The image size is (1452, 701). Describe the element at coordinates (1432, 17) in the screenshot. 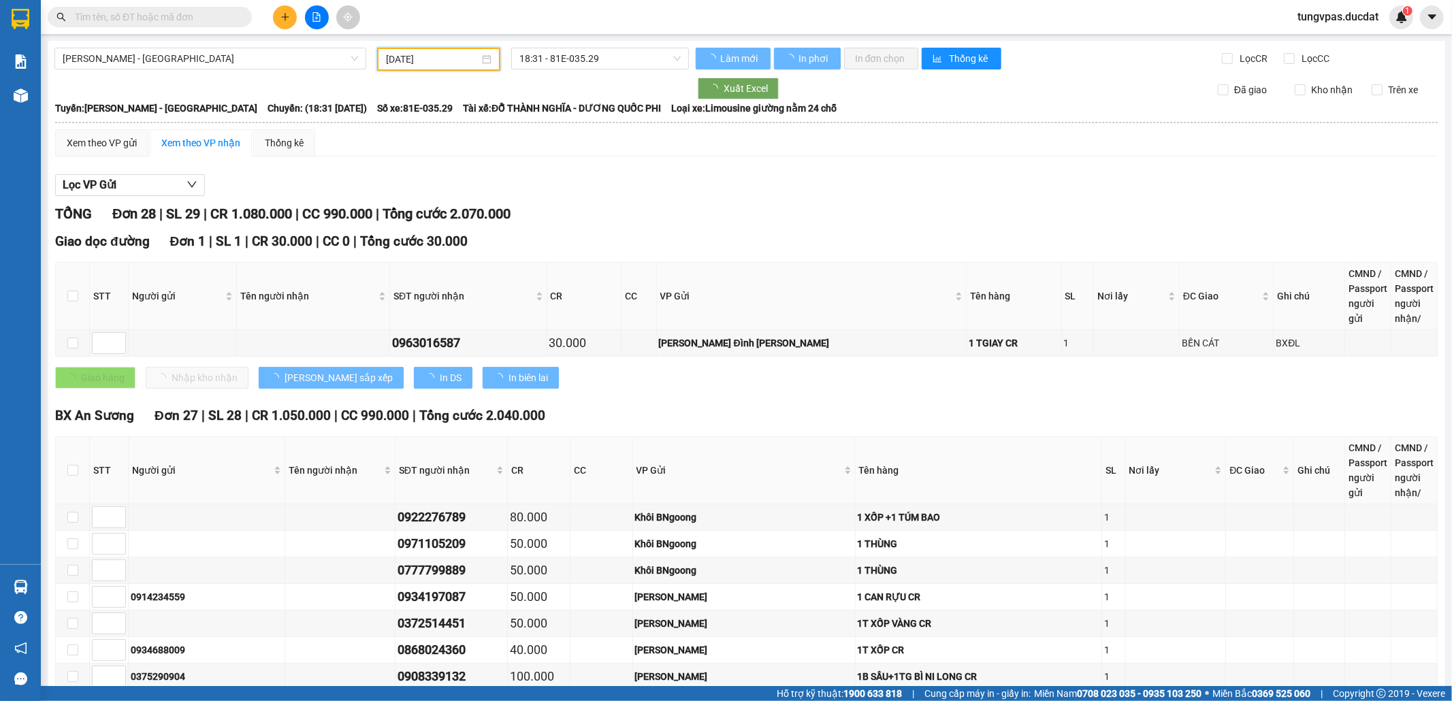

I see `span: caret-down` at that location.